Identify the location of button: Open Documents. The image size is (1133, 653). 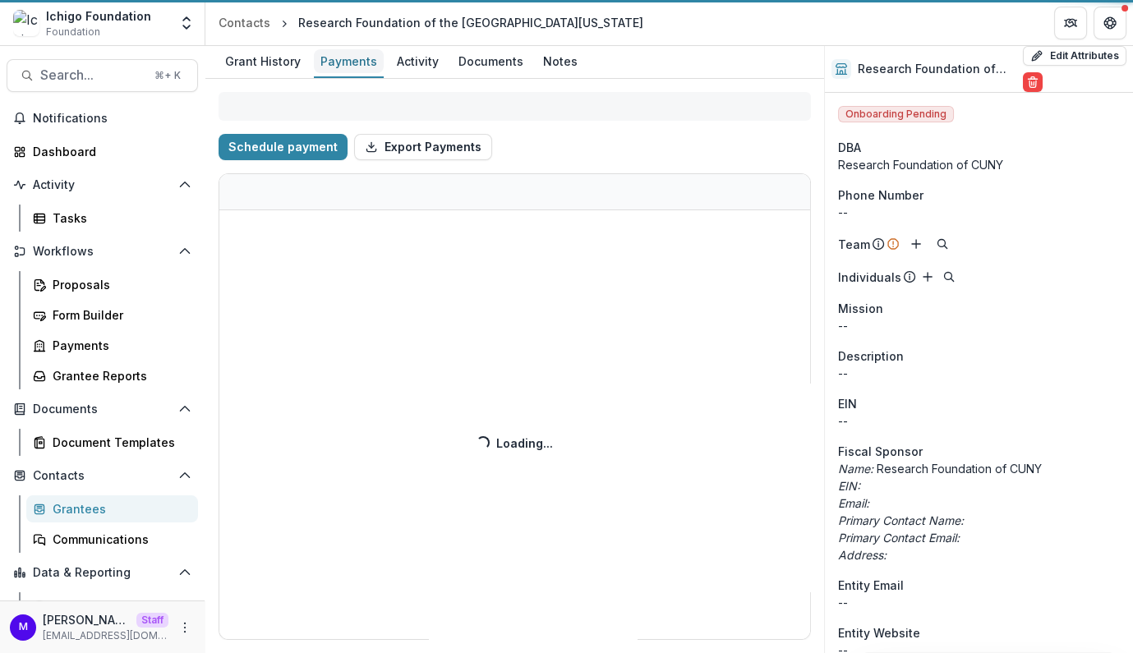
(102, 409).